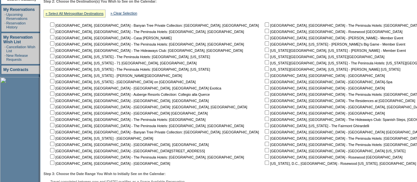 Image resolution: width=417 pixels, height=182 pixels. Describe the element at coordinates (16, 70) in the screenshot. I see `a: My Contracts` at that location.